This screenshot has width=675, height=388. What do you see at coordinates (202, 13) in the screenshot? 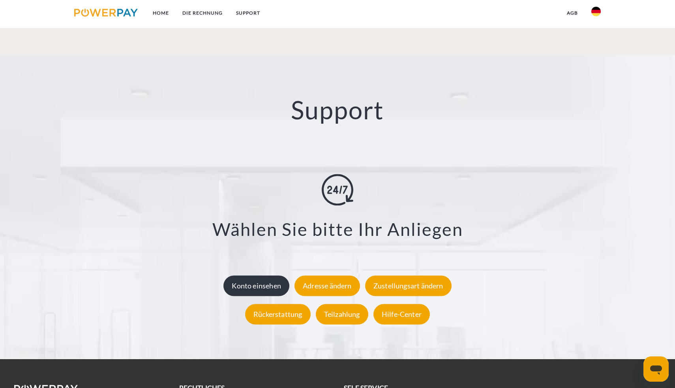
I see `a: DIE RECHNUNG` at bounding box center [202, 13].